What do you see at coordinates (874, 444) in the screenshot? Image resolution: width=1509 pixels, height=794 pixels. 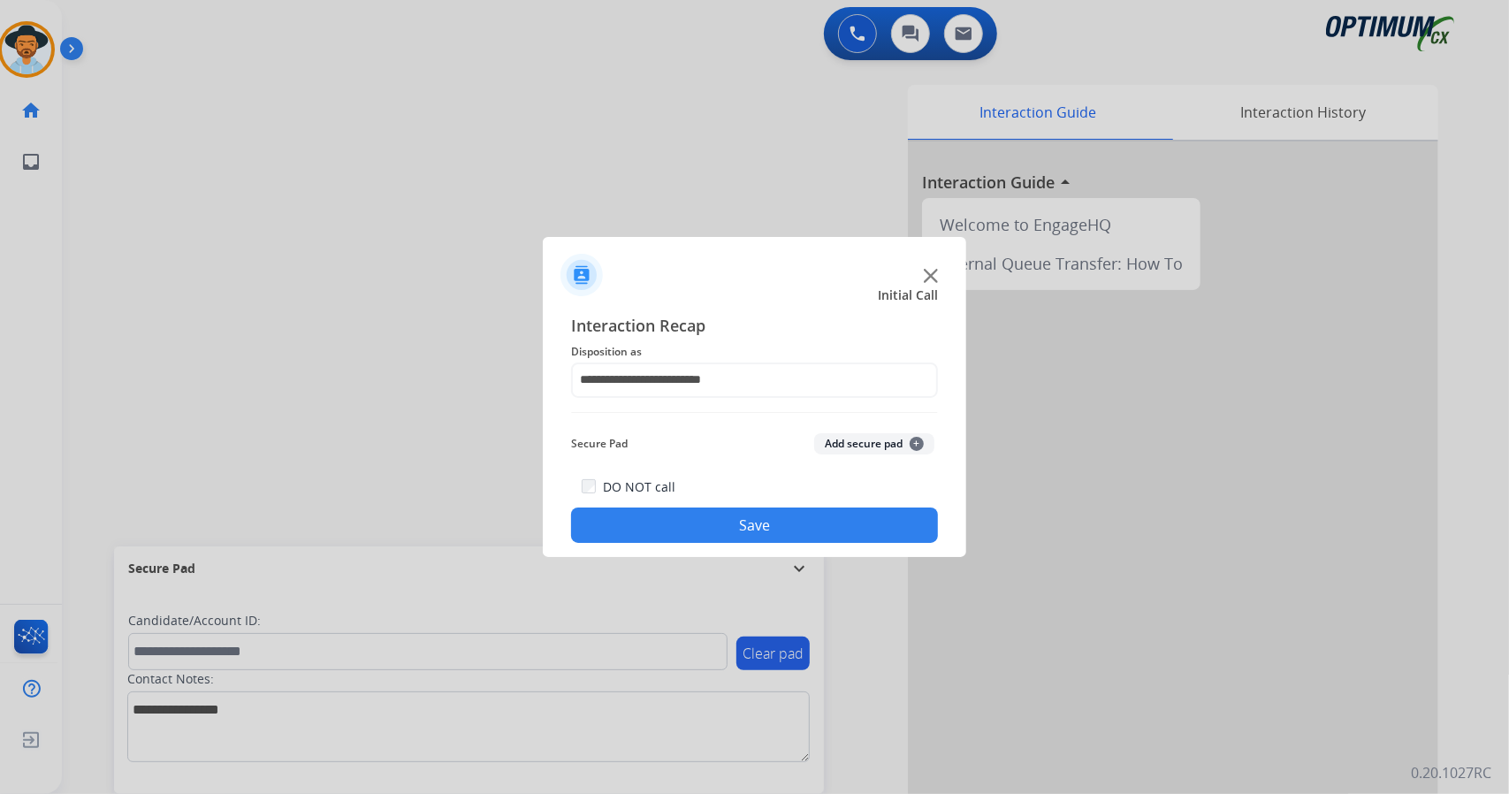 I see `button: Add secure pad+` at bounding box center [874, 444].